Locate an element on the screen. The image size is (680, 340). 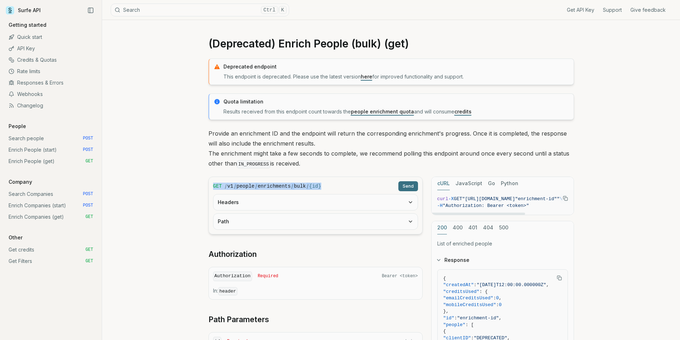
button: cURL is located at coordinates (443, 183).